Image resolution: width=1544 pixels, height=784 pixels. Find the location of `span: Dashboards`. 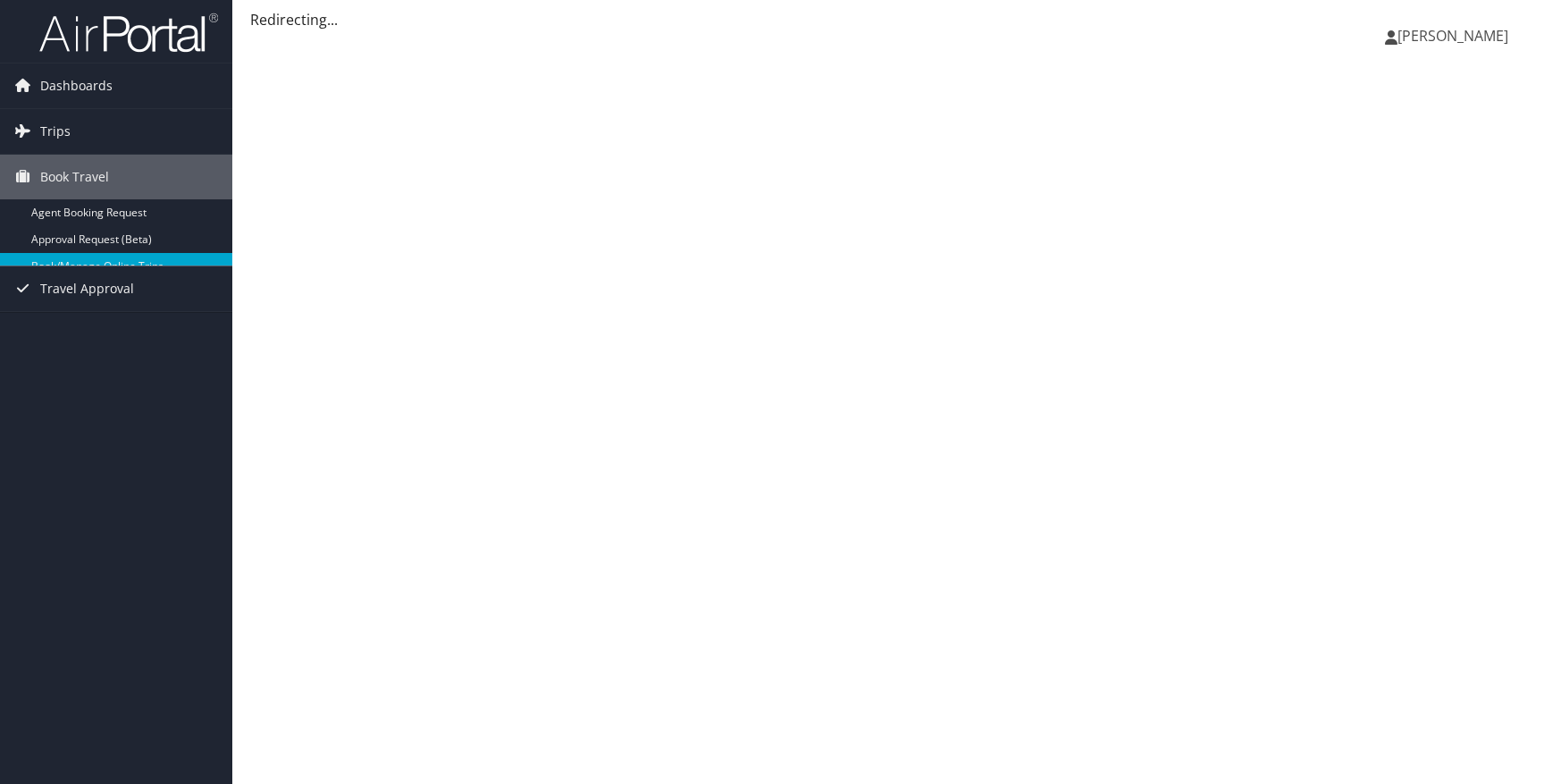

span: Dashboards is located at coordinates (76, 86).